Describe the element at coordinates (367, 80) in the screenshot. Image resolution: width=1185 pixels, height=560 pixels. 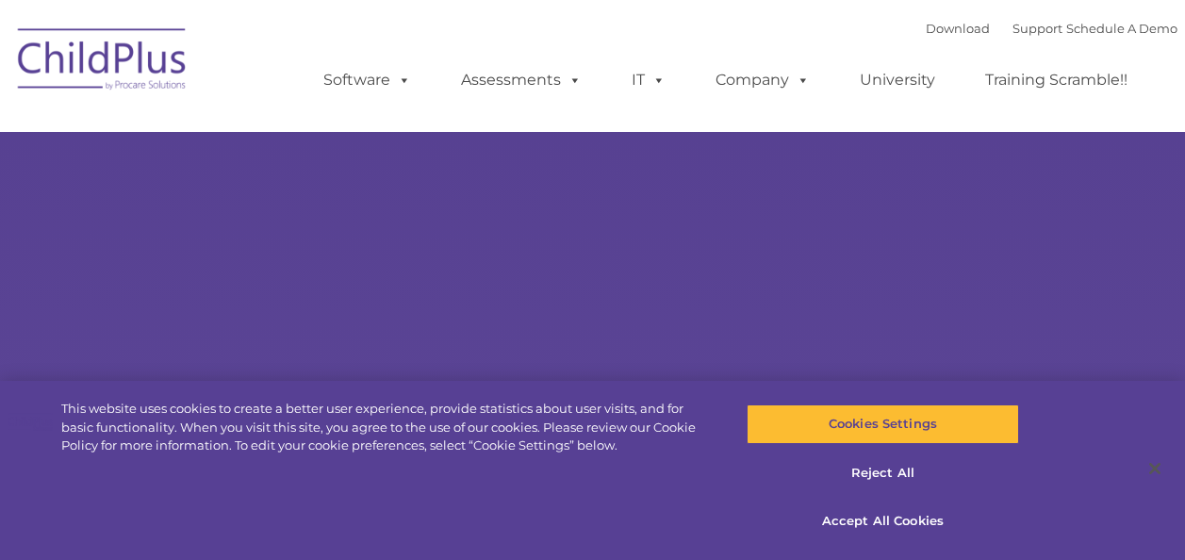
I see `a: Software` at that location.